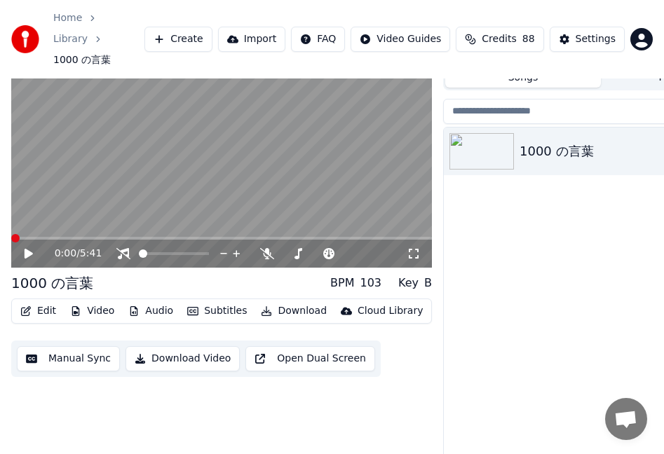 This screenshot has width=664, height=454. Describe the element at coordinates (90, 254) in the screenshot. I see `span: 5:41` at that location.